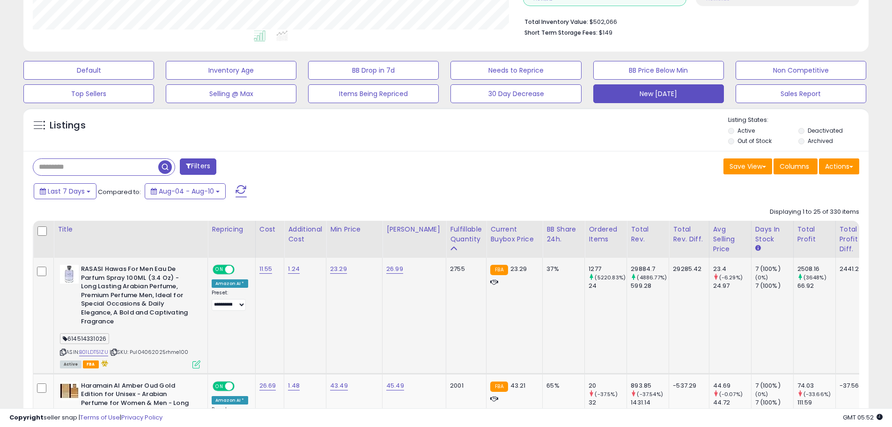 This screenshot has height=427, width=892. Describe the element at coordinates (732, 286) in the screenshot. I see `div: 24.97` at that location.